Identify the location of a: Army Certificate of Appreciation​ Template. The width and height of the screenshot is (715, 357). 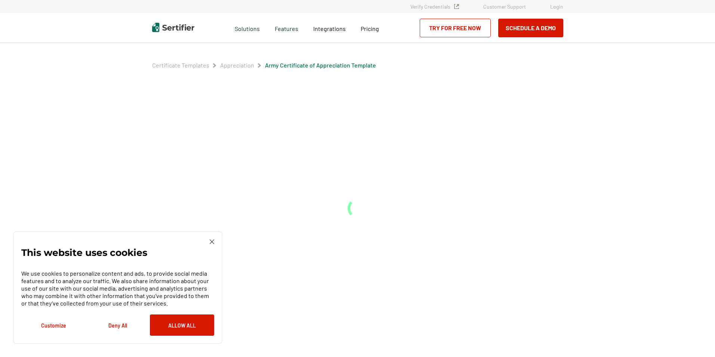
(320, 65).